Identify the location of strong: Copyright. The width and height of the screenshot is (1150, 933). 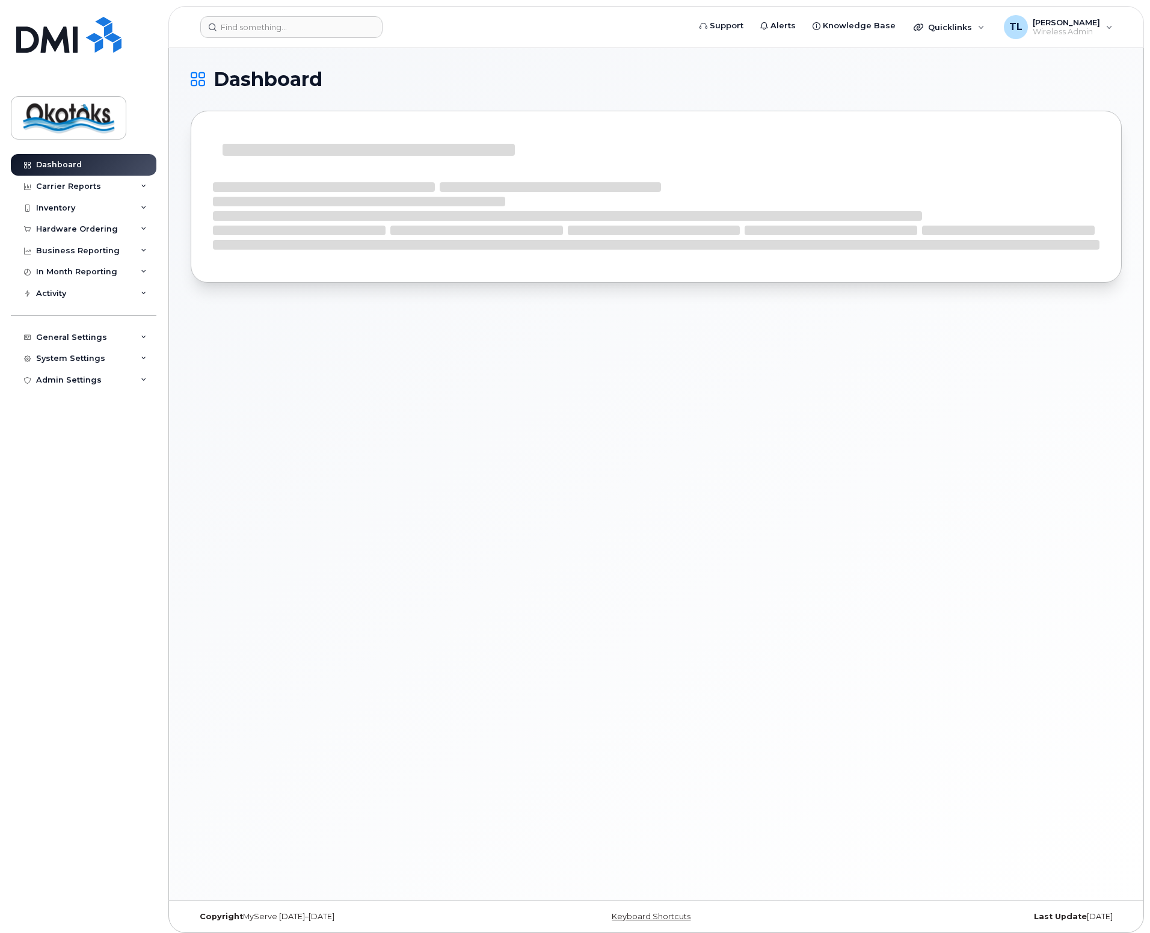
(221, 916).